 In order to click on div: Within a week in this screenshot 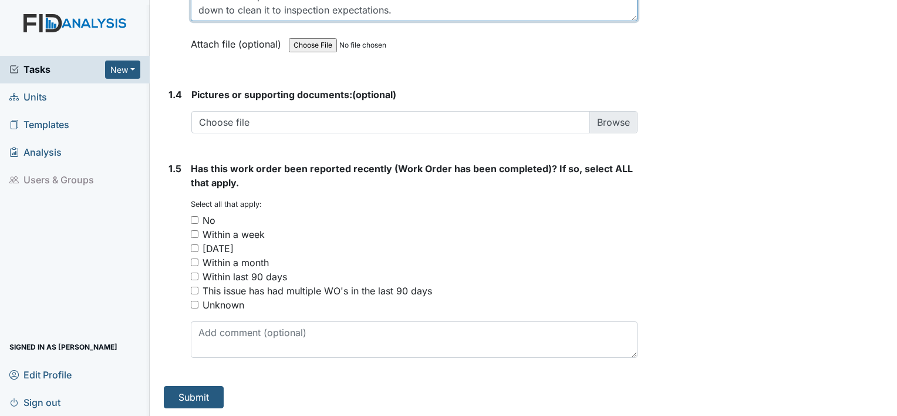, I will do `click(234, 234)`.